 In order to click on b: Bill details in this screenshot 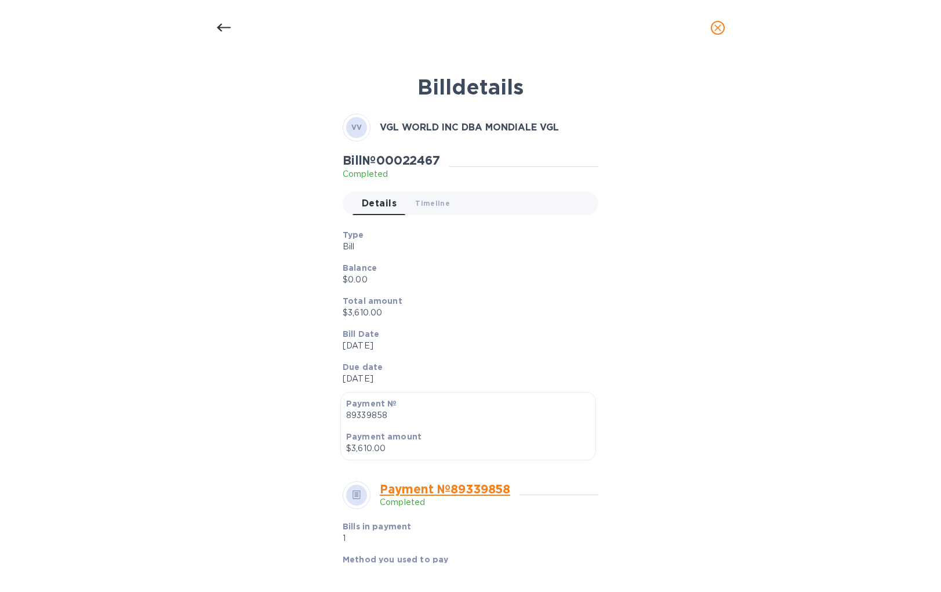, I will do `click(470, 87)`.